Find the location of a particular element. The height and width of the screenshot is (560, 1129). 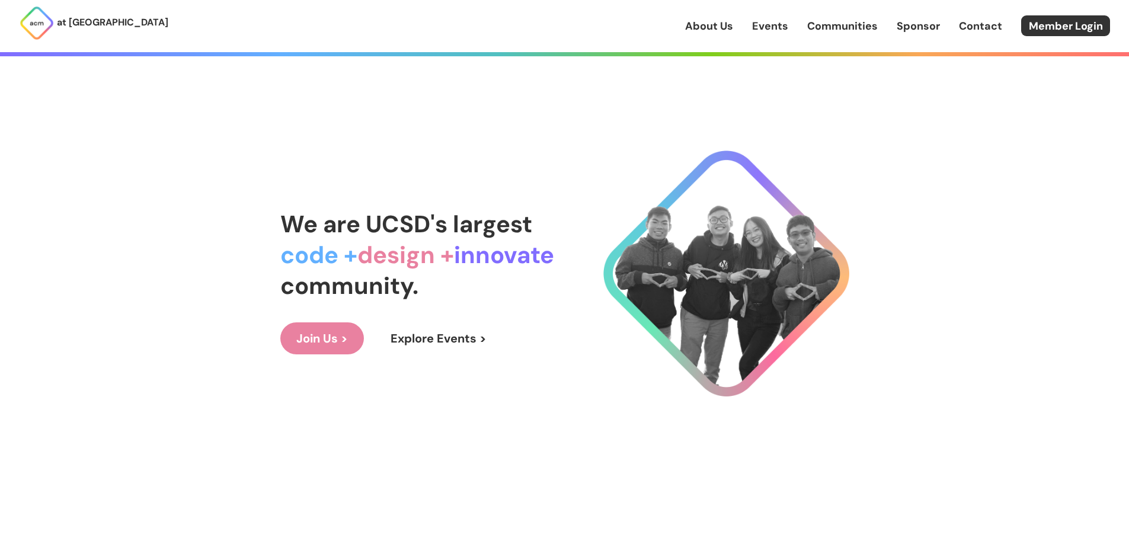

a: Explore Events > is located at coordinates (438, 338).